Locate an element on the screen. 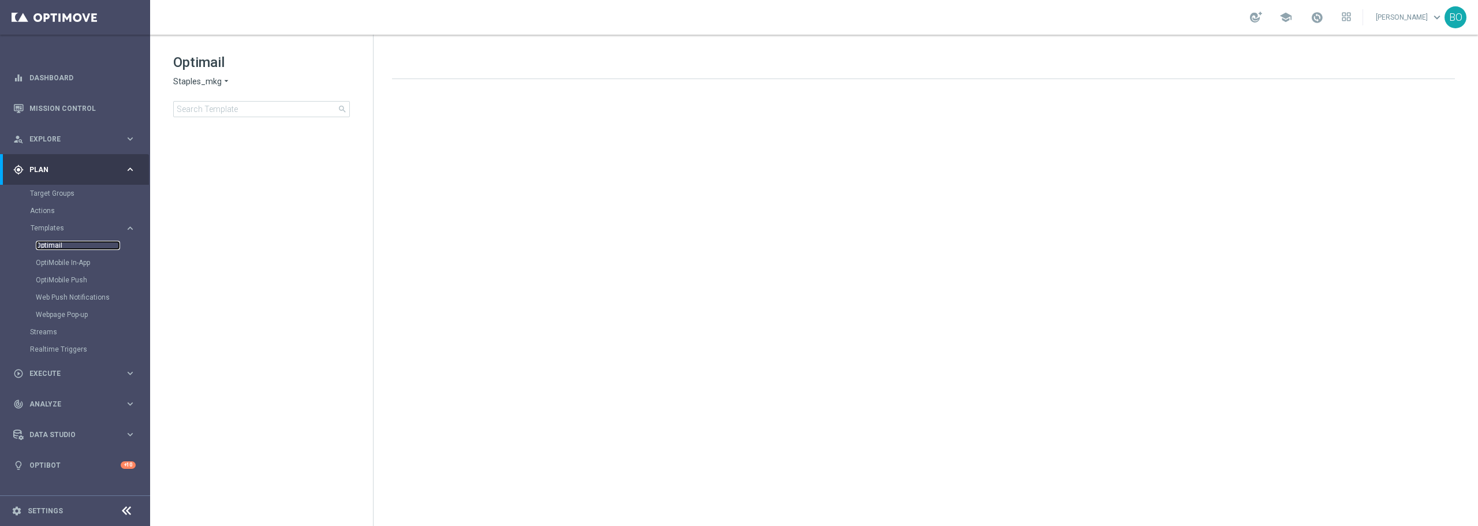 This screenshot has height=526, width=1478. button: equalizer Dashboard is located at coordinates (74, 78).